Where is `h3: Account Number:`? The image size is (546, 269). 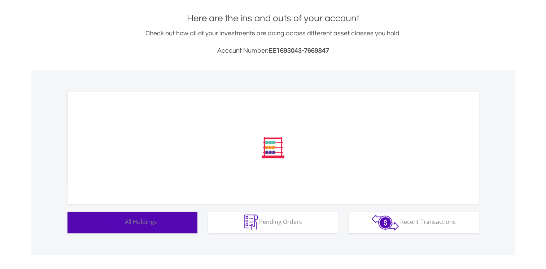 h3: Account Number: is located at coordinates (273, 51).